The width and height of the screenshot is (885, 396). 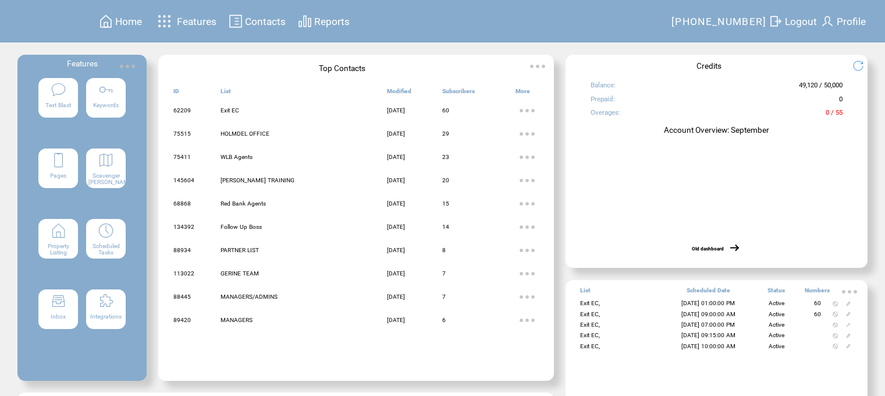 I want to click on a: Profile, so click(x=843, y=21).